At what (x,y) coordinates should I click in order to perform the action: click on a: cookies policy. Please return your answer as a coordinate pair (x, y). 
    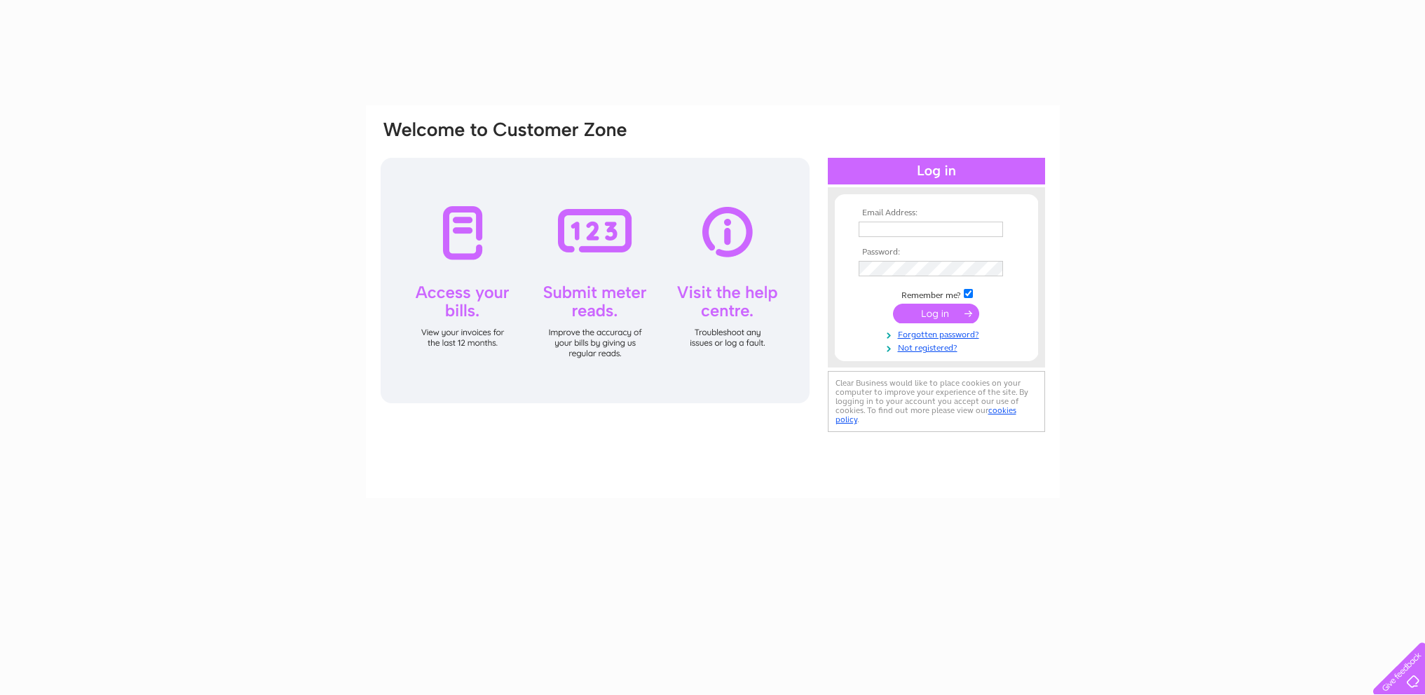
    Looking at the image, I should click on (926, 414).